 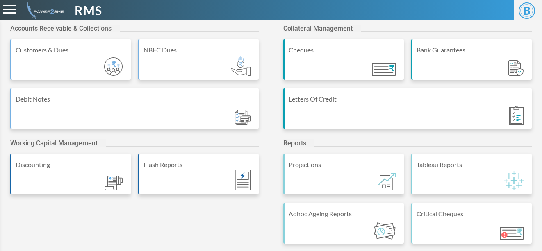 I want to click on div: Letters Of Credit, so click(x=408, y=99).